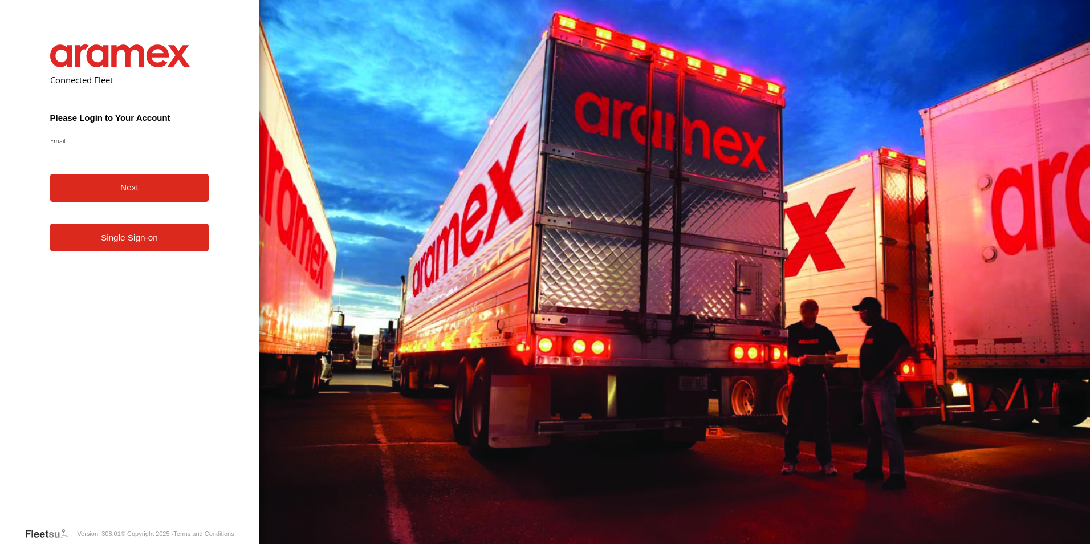 This screenshot has width=1090, height=544. I want to click on a: Single Sign-on, so click(129, 237).